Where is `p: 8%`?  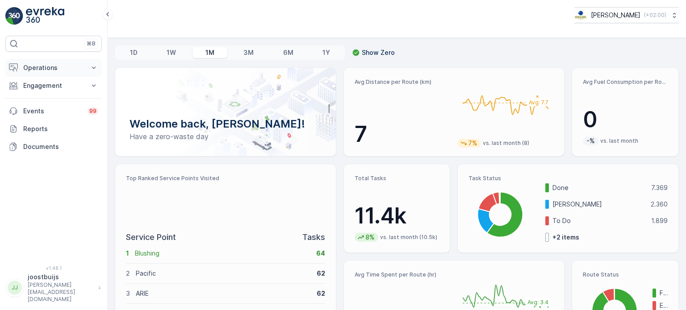
p: 8% is located at coordinates (370, 237).